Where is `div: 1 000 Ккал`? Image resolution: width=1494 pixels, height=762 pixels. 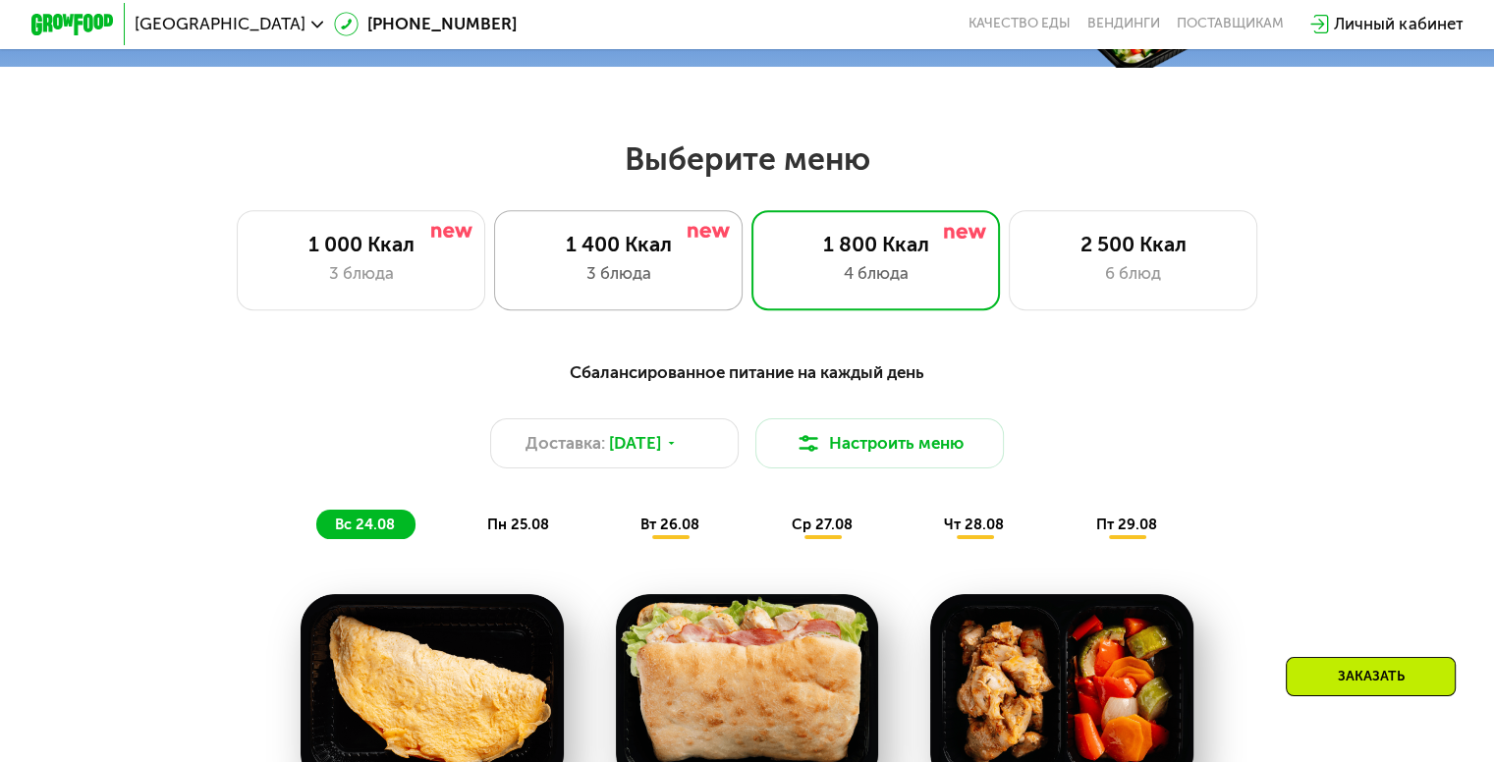 div: 1 000 Ккал is located at coordinates (361, 244).